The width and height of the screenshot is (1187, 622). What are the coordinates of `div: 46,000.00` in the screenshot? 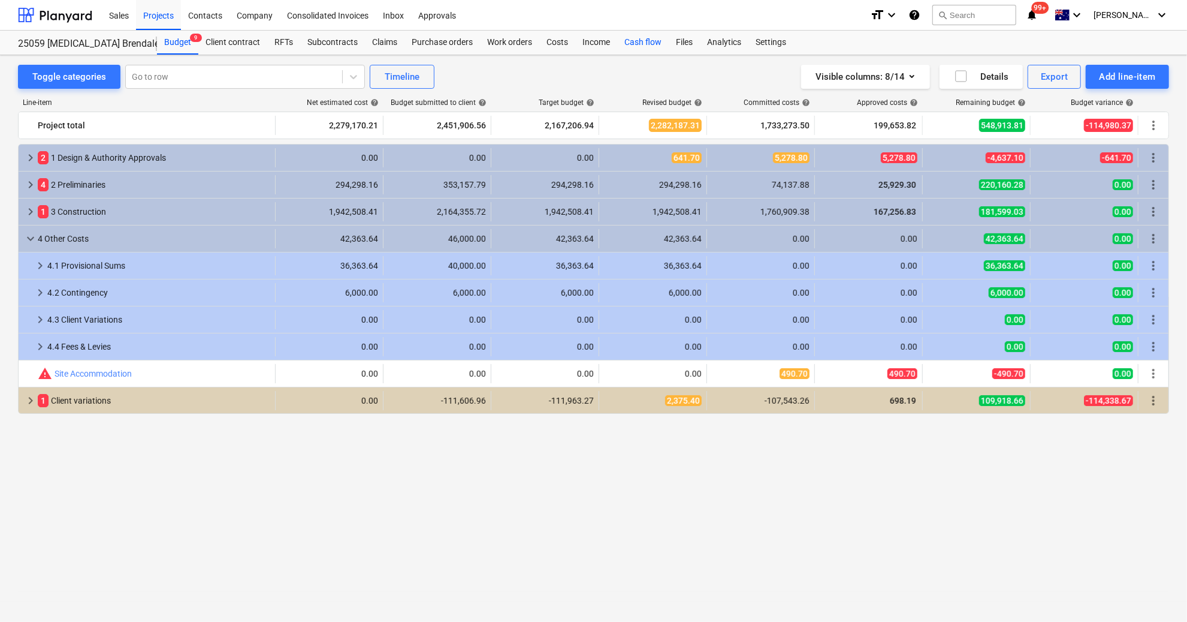 It's located at (437, 239).